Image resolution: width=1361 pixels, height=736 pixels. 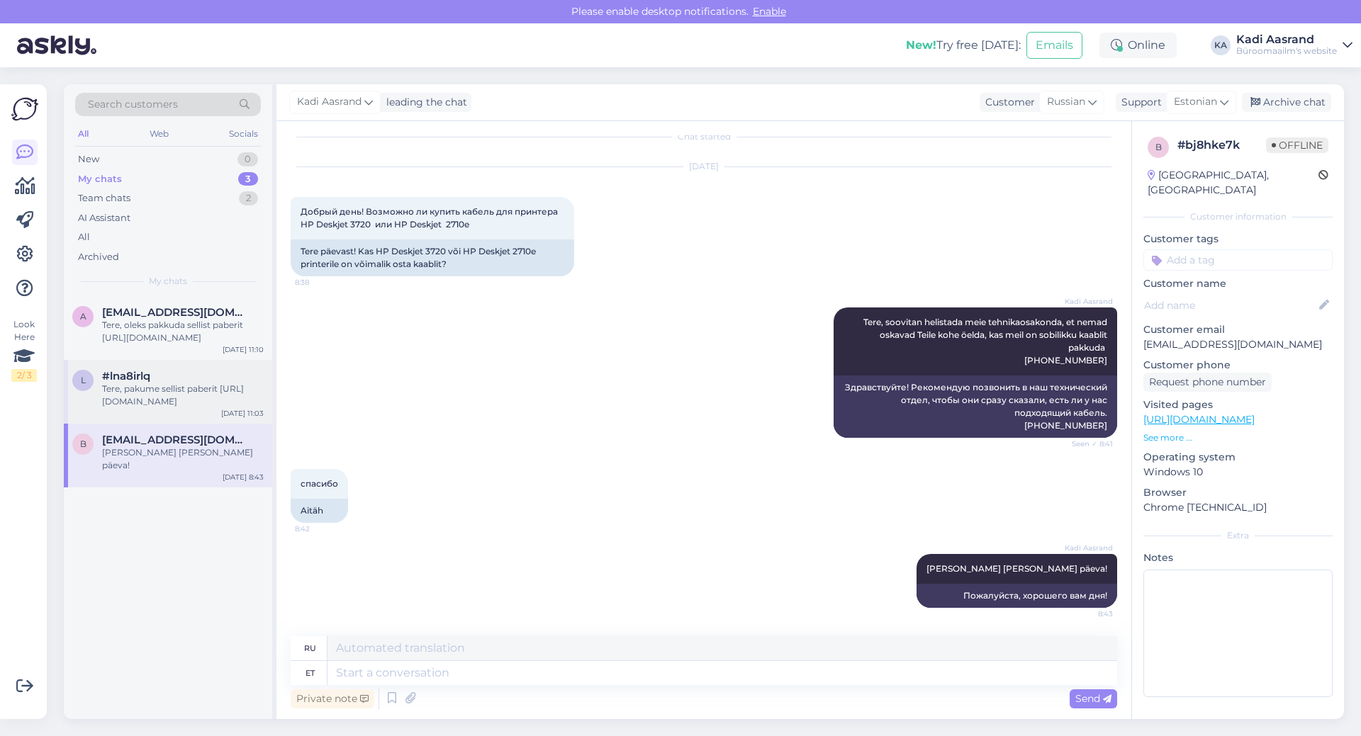 I want to click on p: See more ..., so click(x=1237, y=438).